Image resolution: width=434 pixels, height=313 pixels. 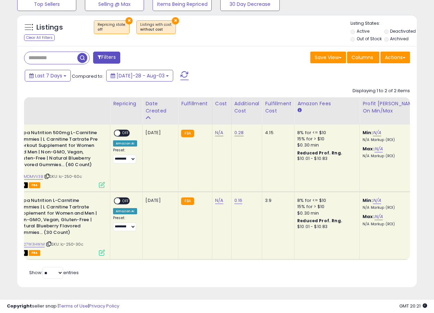 I want to click on b: Dopa Nutrition L-Carnitine Gummies | L Carnitine Tartrate Supplement for Women and Men | Non-GMO,..., so click(x=59, y=217).